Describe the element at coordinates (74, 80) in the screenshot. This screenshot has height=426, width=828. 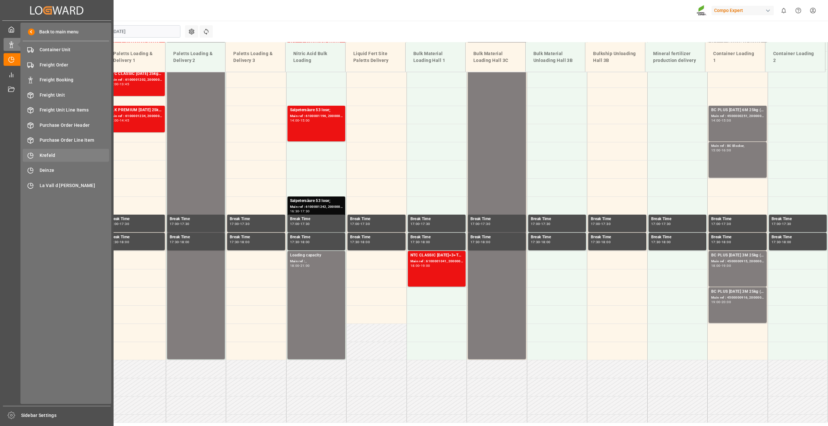
I see `span: Freight Booking` at that location.